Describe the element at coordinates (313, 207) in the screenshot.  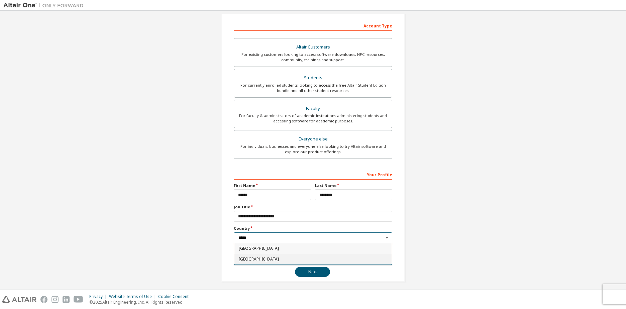
I see `label: Job Title` at that location.